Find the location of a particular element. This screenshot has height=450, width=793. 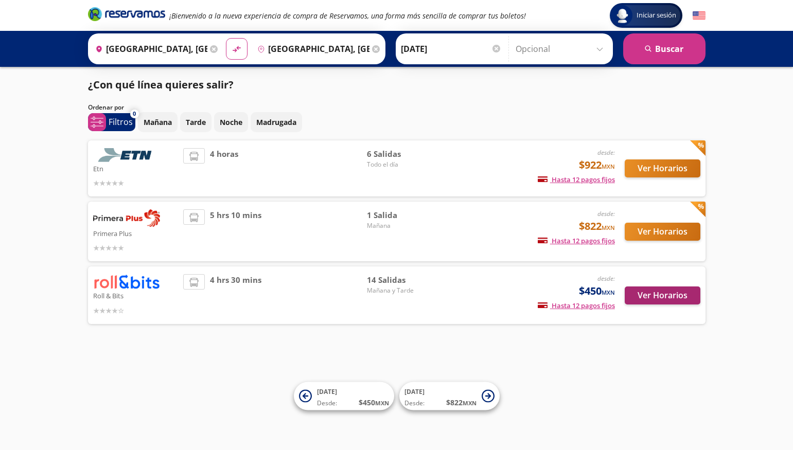

button: Noche is located at coordinates (231, 122).